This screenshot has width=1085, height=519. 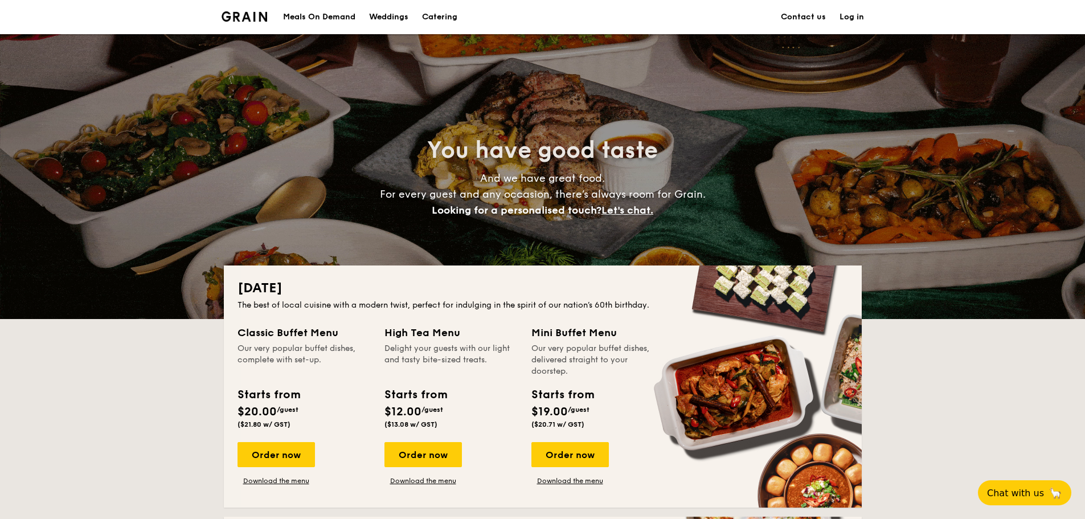 I want to click on span: $20.00, so click(x=257, y=412).